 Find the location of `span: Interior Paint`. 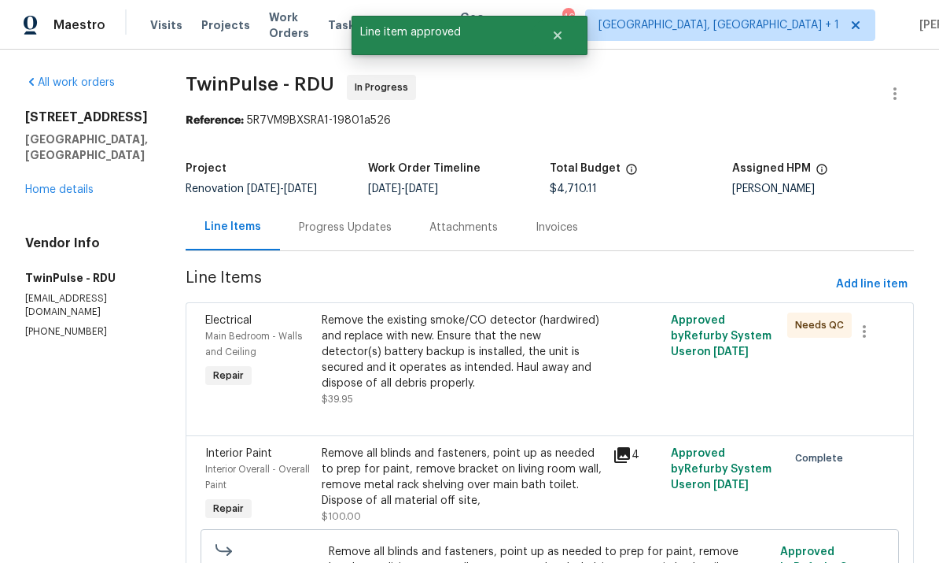

span: Interior Paint is located at coordinates (238, 453).